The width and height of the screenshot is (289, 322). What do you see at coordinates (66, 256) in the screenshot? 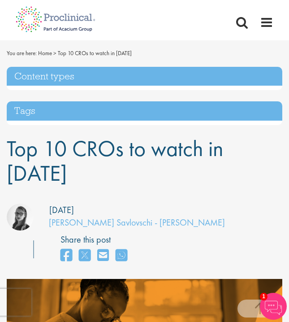
I see `a: share on facebook` at bounding box center [66, 256].